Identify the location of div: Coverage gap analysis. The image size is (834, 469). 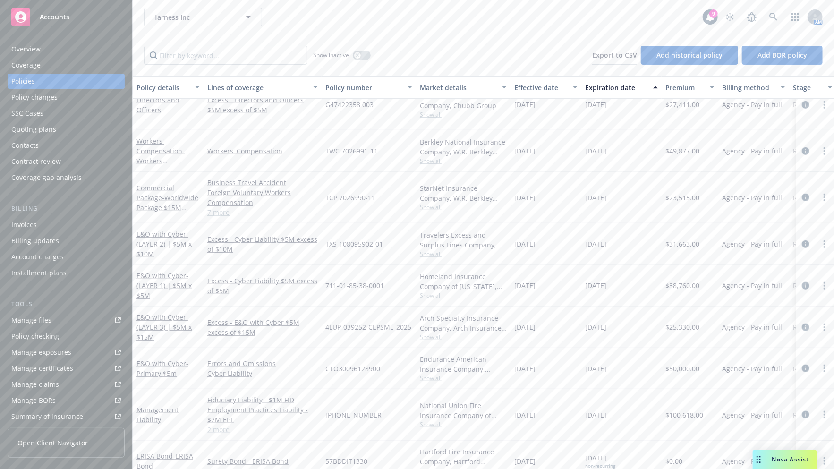
(46, 178).